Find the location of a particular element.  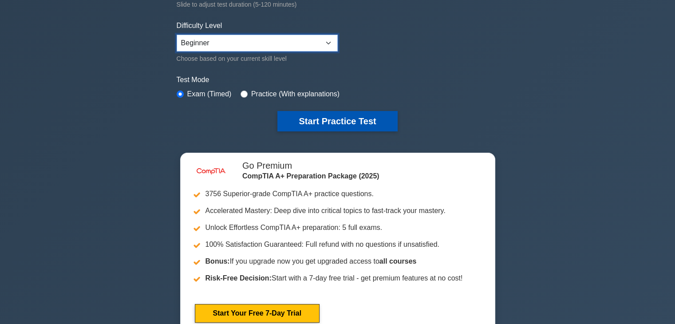

div: Choose based on your current skill level is located at coordinates (257, 59).